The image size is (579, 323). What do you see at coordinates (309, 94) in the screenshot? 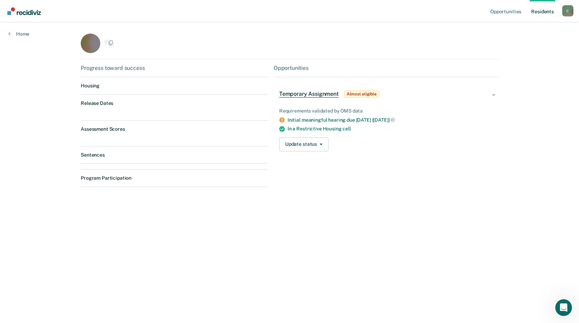
I see `span: Temporary Assignment` at bounding box center [309, 94].